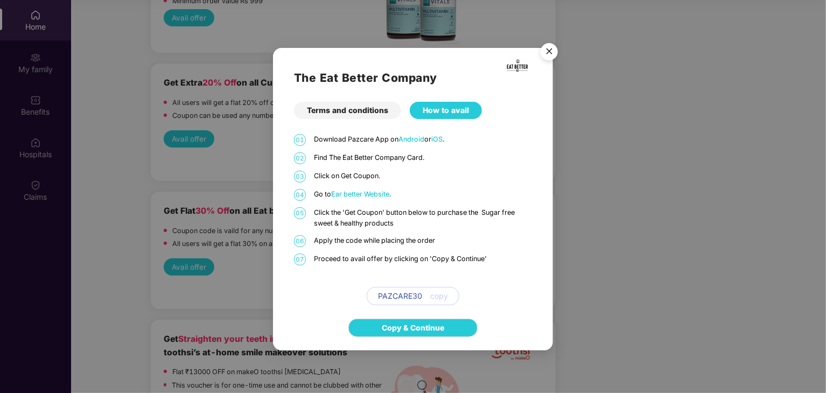 The image size is (826, 393). Describe the element at coordinates (422, 259) in the screenshot. I see `p: Proceed to avail offer by clicking on 'Copy & Continue'` at that location.